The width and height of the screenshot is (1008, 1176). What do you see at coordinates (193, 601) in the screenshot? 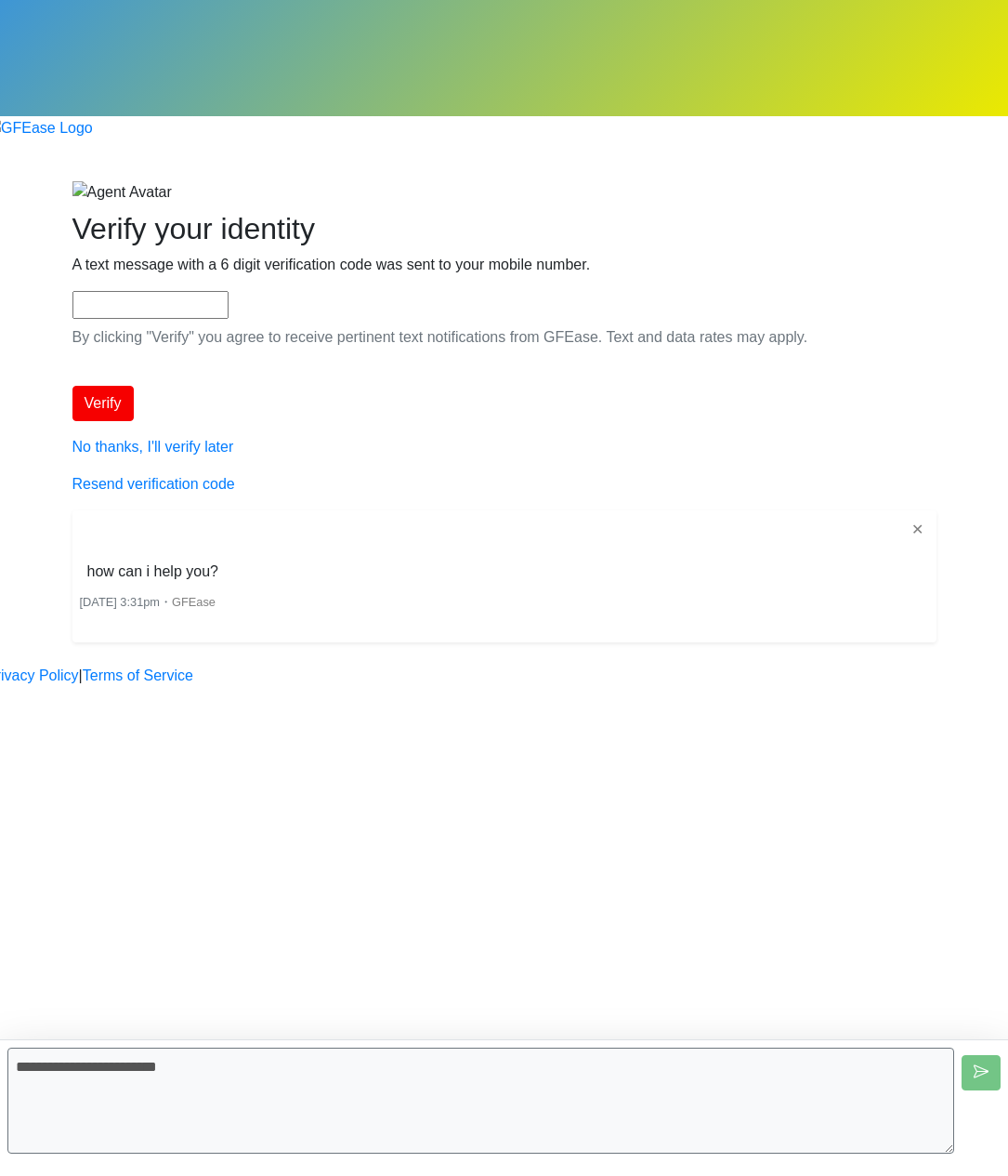
I see `span: GFEase` at bounding box center [193, 601].